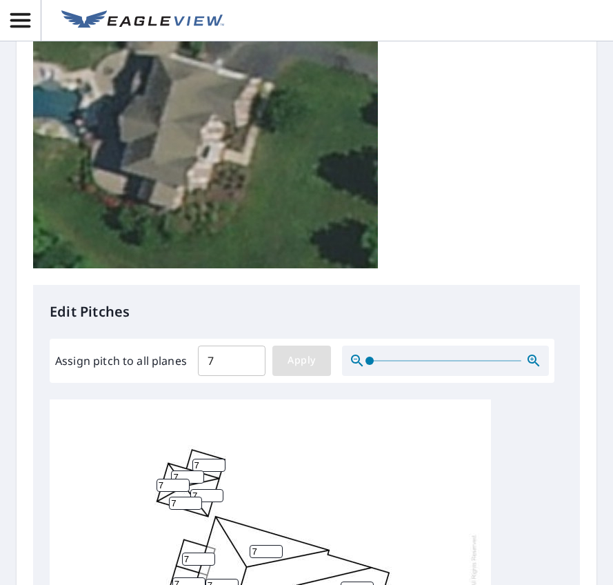  I want to click on a: EV Logo, so click(143, 21).